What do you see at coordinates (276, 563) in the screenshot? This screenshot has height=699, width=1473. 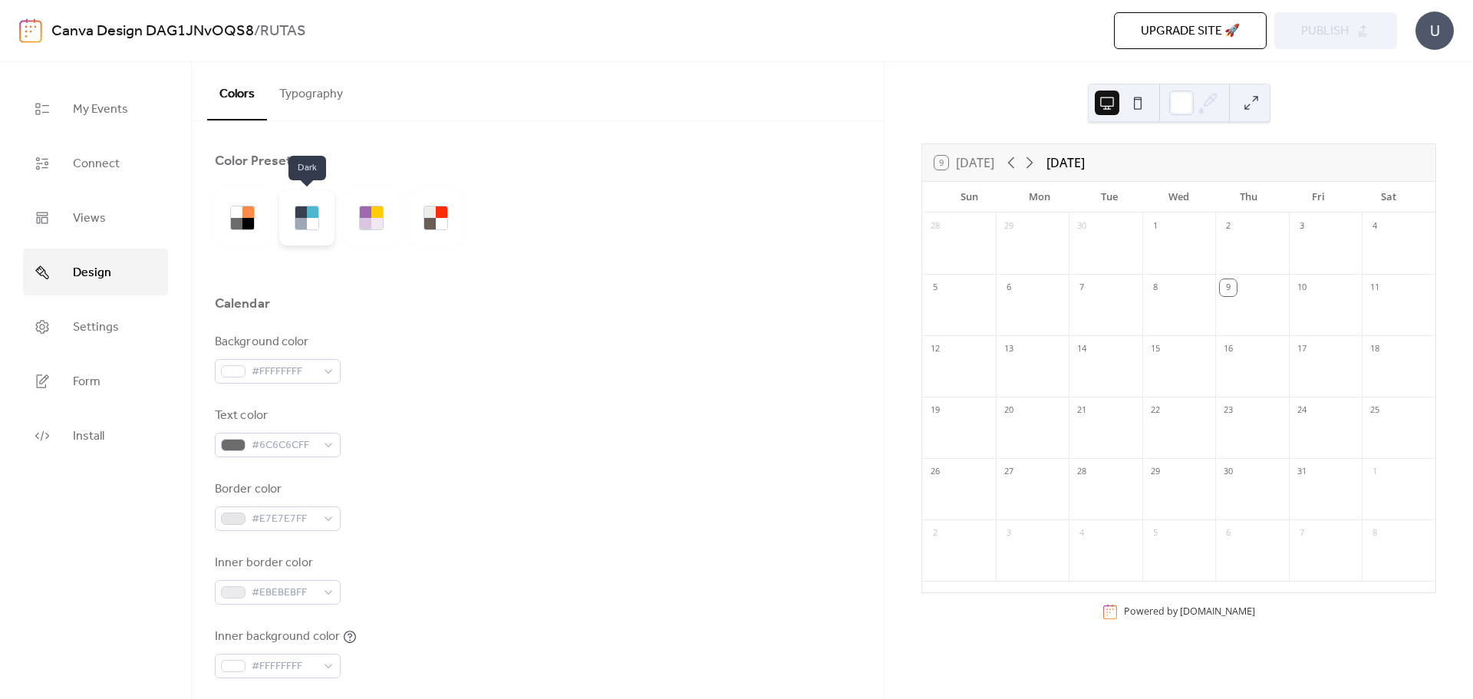 I see `div: Inner border color` at bounding box center [276, 563].